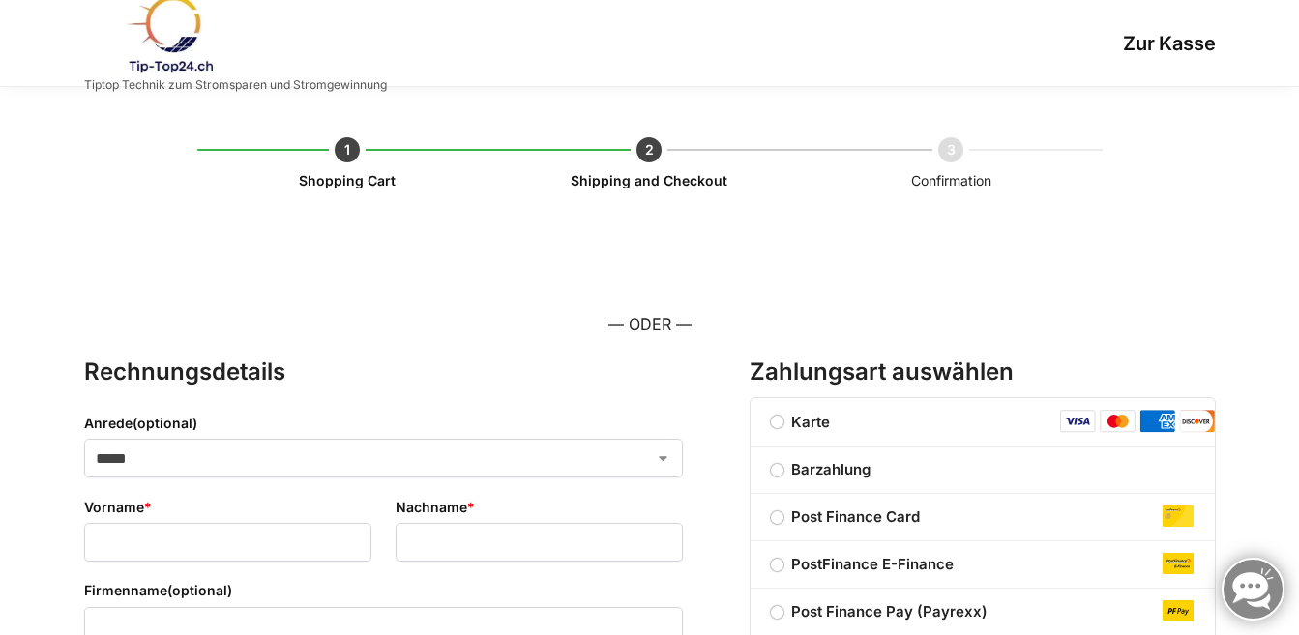 The height and width of the screenshot is (635, 1299). What do you see at coordinates (983, 470) in the screenshot?
I see `label: Barzahlung` at bounding box center [983, 470].